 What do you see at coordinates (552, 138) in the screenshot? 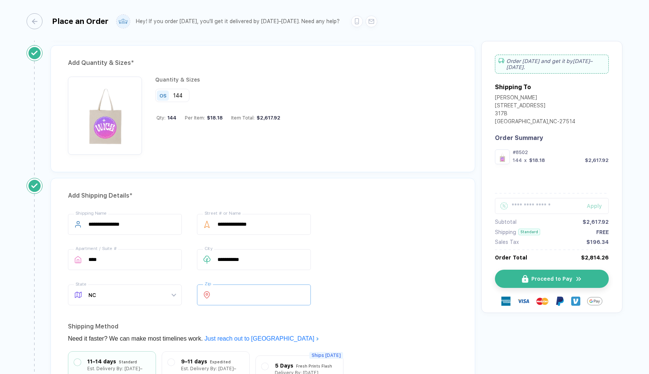
I see `div: Order Summary` at bounding box center [552, 138].